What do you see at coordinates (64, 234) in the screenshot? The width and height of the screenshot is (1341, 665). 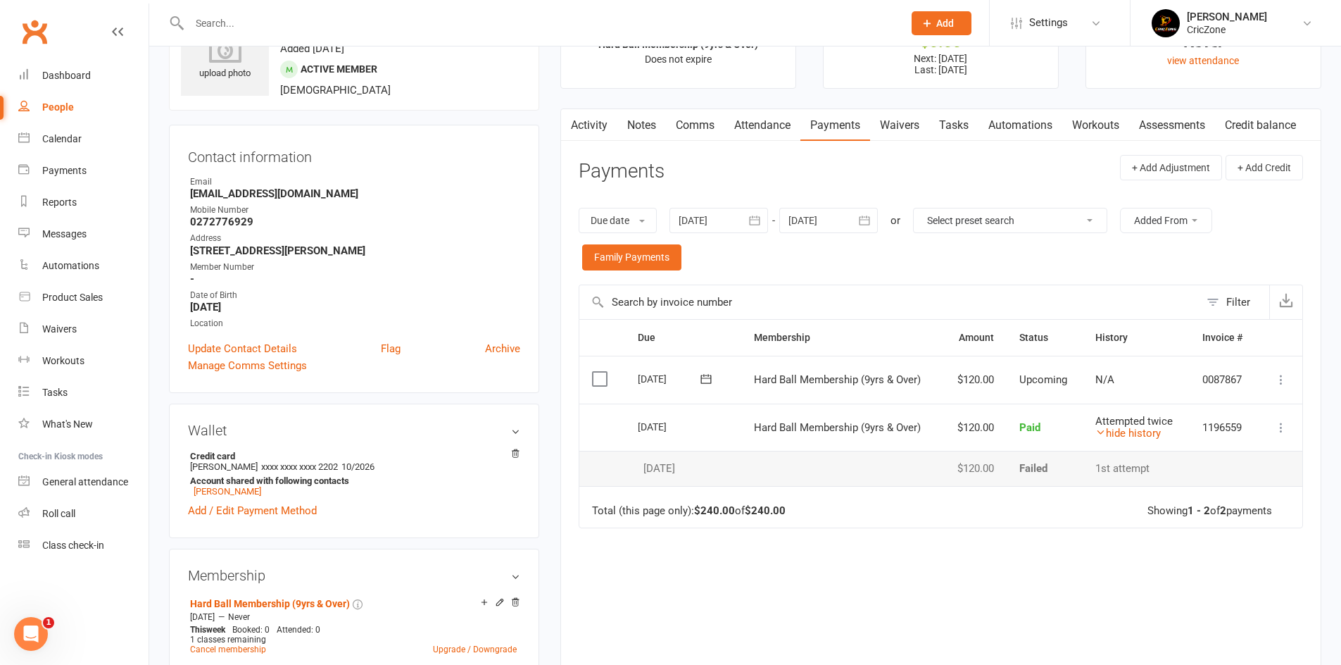 I see `div: Messages` at bounding box center [64, 234].